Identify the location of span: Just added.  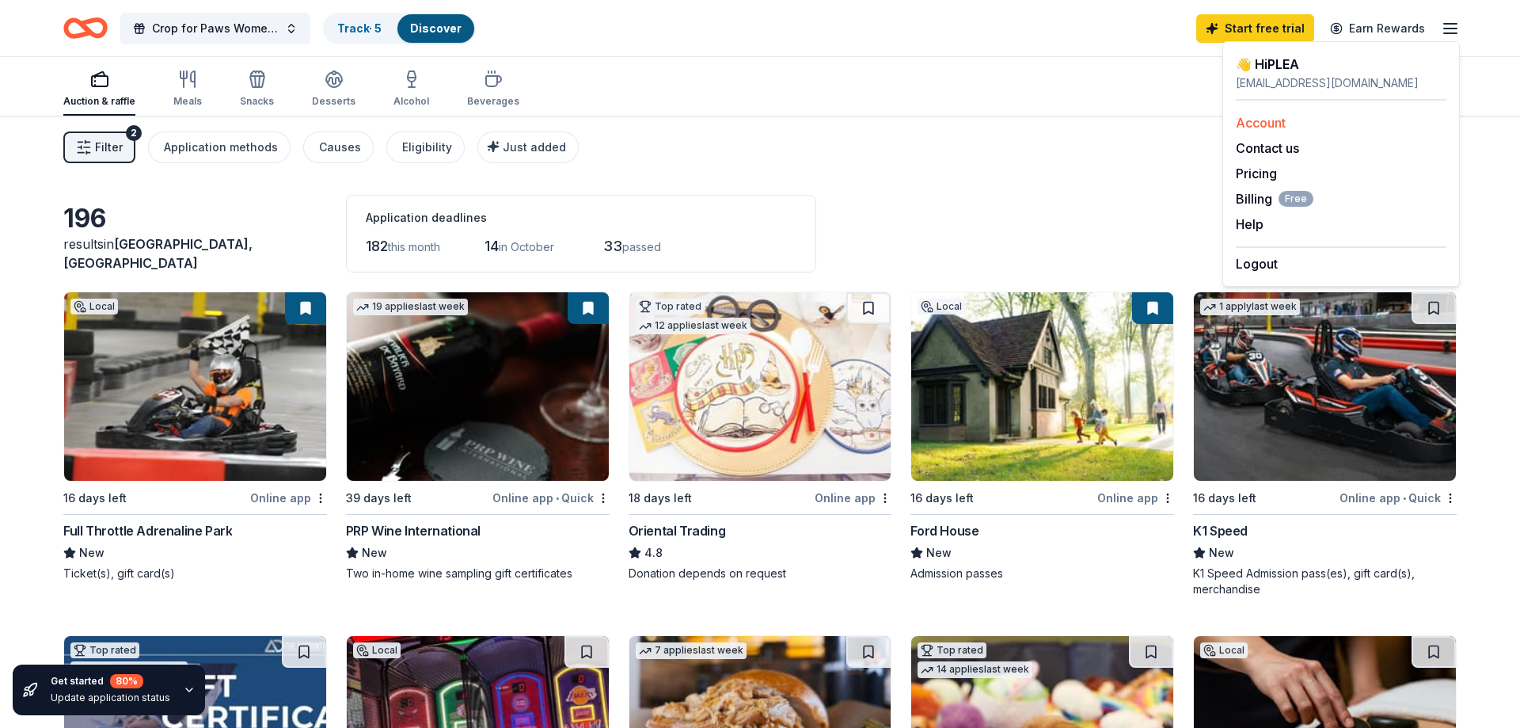
(534, 146).